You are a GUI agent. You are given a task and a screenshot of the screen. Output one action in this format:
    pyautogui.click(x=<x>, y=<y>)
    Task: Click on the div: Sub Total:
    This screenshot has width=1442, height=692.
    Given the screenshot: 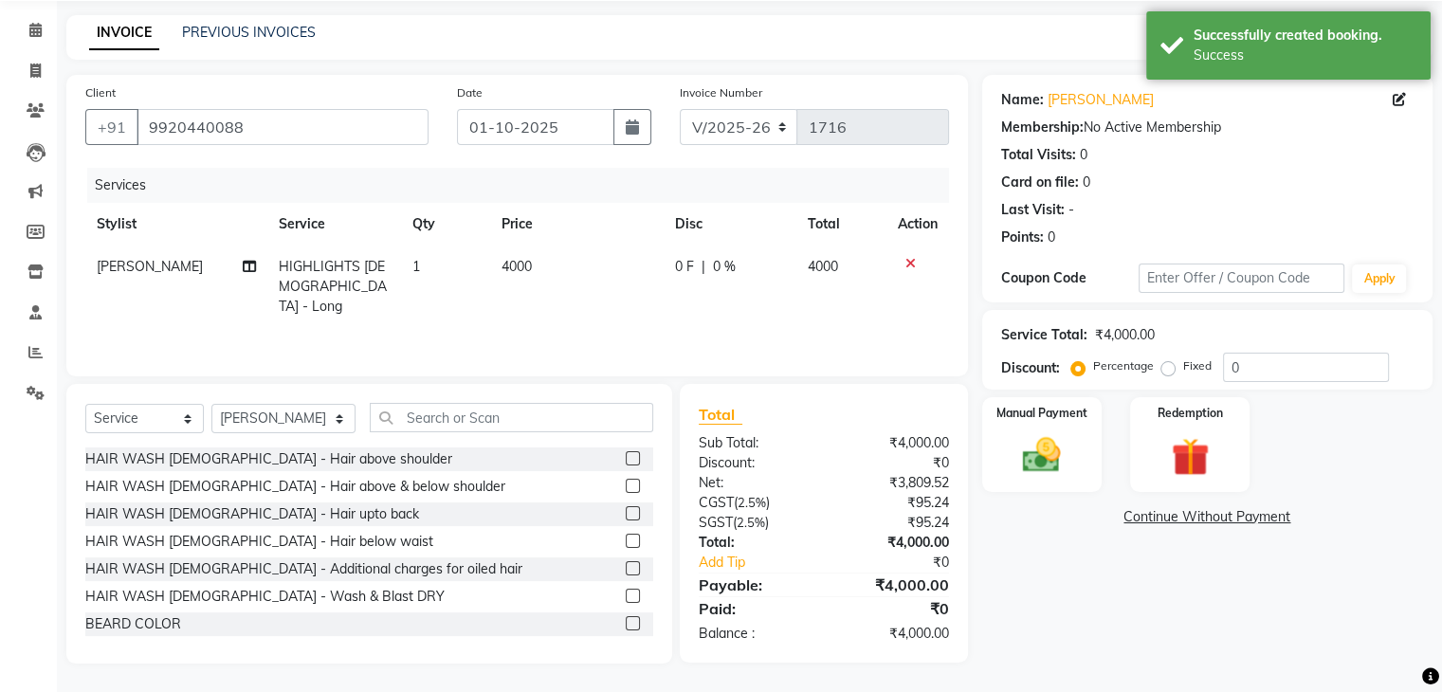 What is the action you would take?
    pyautogui.click(x=754, y=443)
    